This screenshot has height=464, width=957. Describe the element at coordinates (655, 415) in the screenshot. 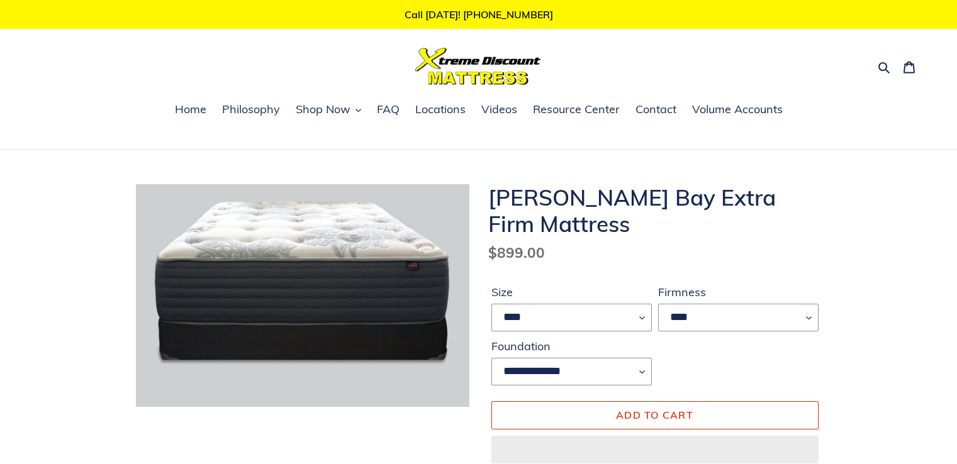

I see `button: Add to cart` at that location.